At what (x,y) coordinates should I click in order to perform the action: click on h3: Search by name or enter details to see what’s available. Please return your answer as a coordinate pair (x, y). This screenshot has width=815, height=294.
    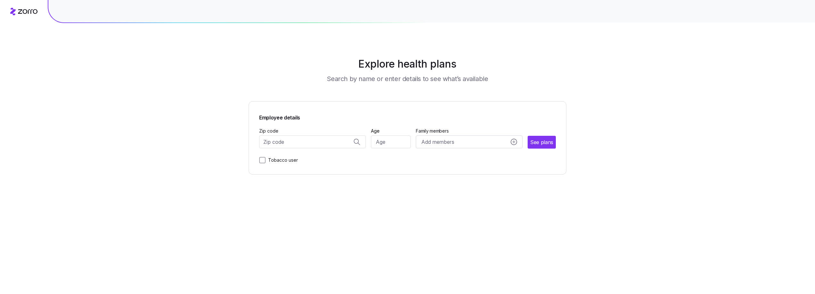
    Looking at the image, I should click on (407, 79).